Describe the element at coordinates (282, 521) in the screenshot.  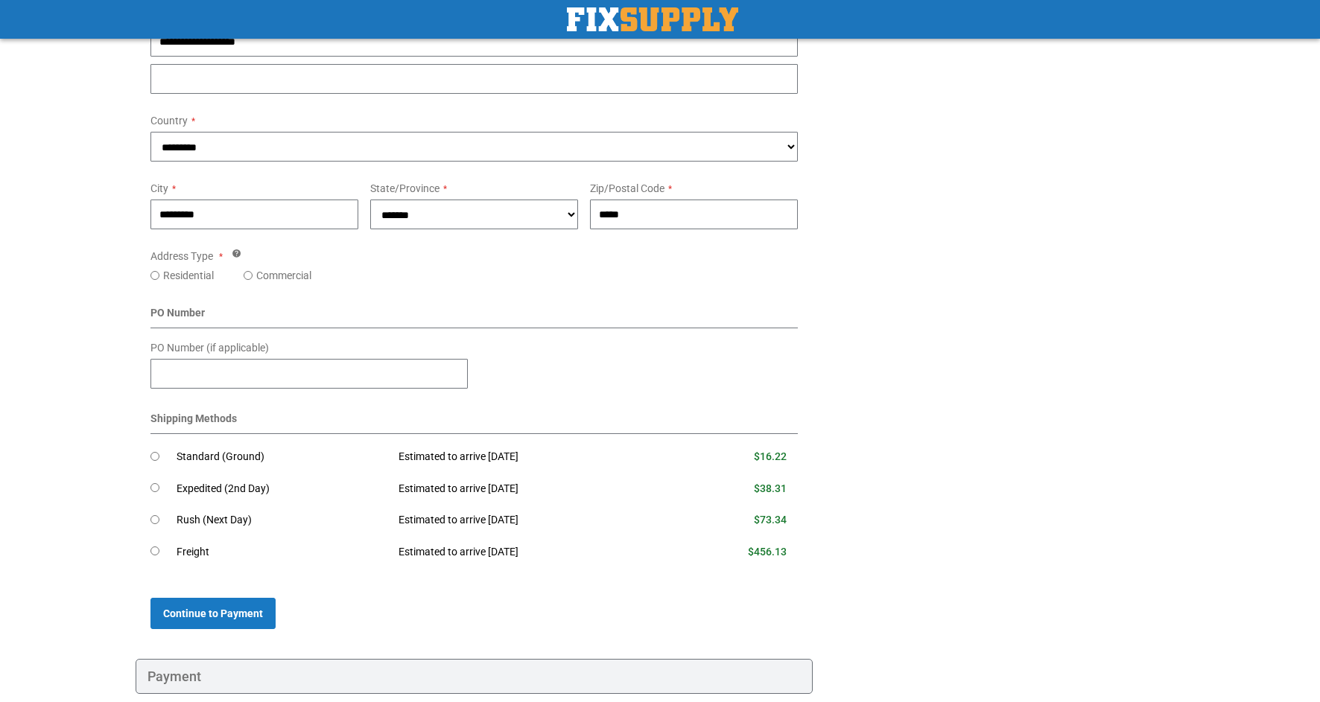
I see `td: Rush (Next Day)` at that location.